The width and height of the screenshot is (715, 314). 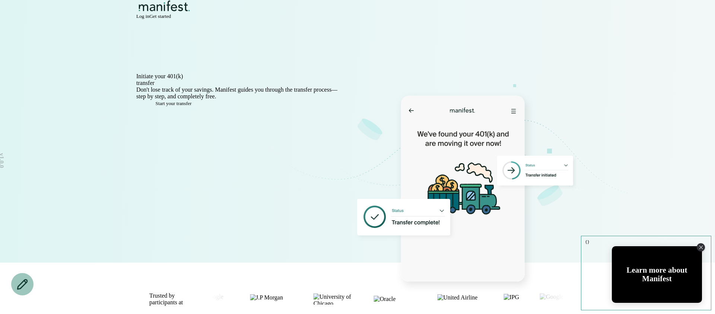 What do you see at coordinates (143, 16) in the screenshot?
I see `span: Log in` at bounding box center [143, 16].